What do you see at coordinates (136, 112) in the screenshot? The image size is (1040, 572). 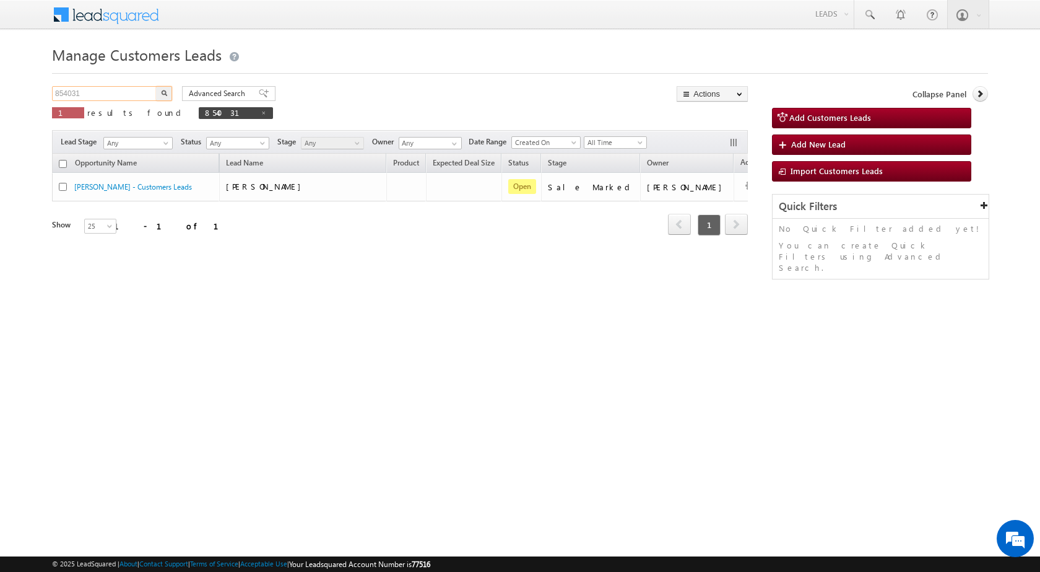 I see `span: results found` at bounding box center [136, 112].